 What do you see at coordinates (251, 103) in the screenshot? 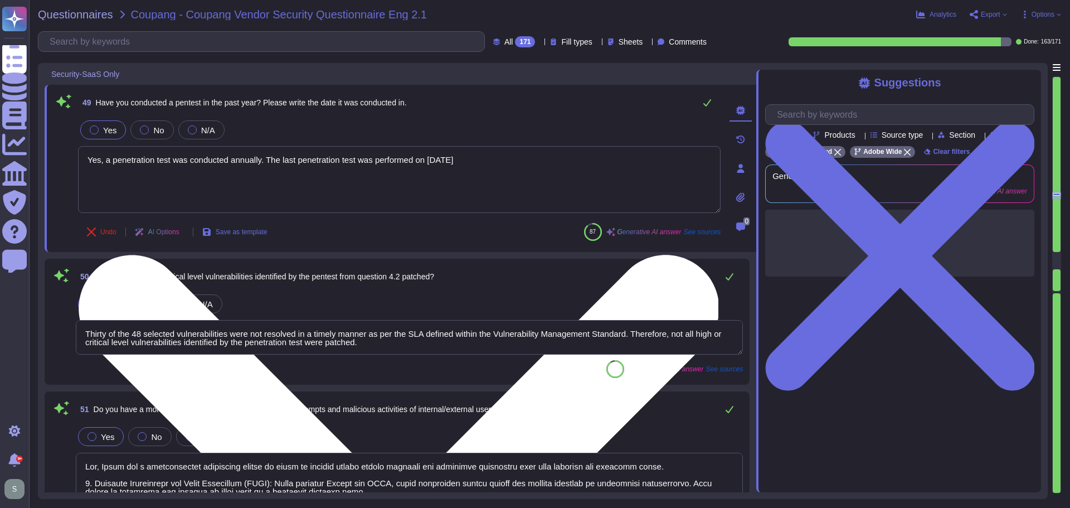
I see `span: Have you conducted a pentest in the past year? Please write the date it was conducted in.` at bounding box center [251, 103].